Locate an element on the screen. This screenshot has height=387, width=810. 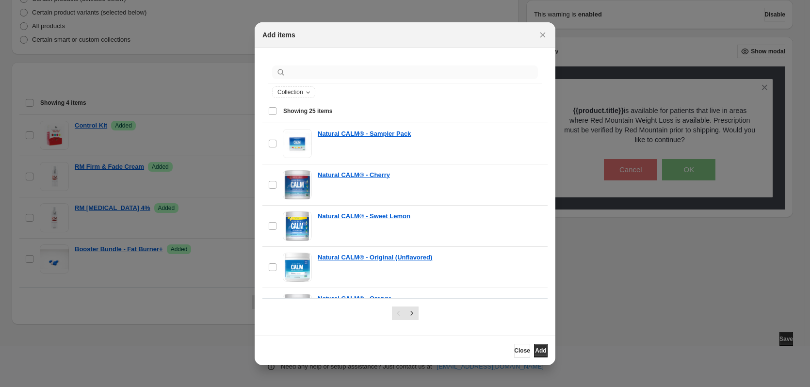
a: Natural CALM® - Sweet Lemon is located at coordinates (364, 216).